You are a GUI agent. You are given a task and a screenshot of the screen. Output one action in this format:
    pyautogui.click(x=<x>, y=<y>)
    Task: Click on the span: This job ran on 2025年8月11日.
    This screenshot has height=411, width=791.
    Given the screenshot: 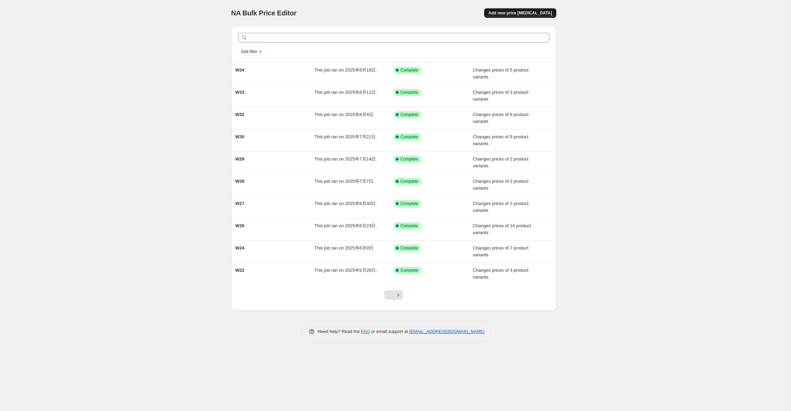 What is the action you would take?
    pyautogui.click(x=345, y=92)
    